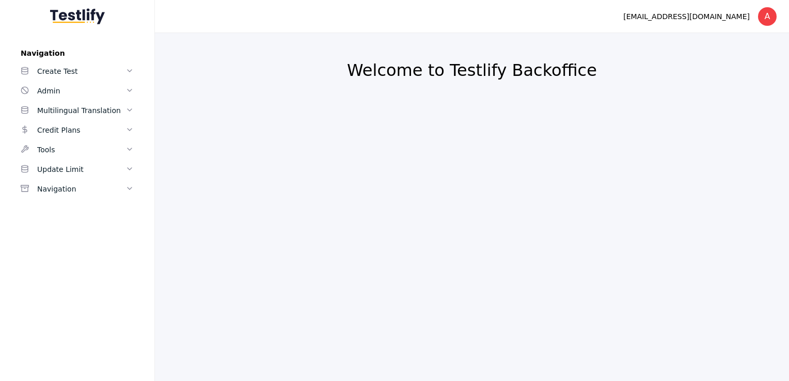 The width and height of the screenshot is (789, 381). Describe the element at coordinates (81, 150) in the screenshot. I see `div: Tools` at that location.